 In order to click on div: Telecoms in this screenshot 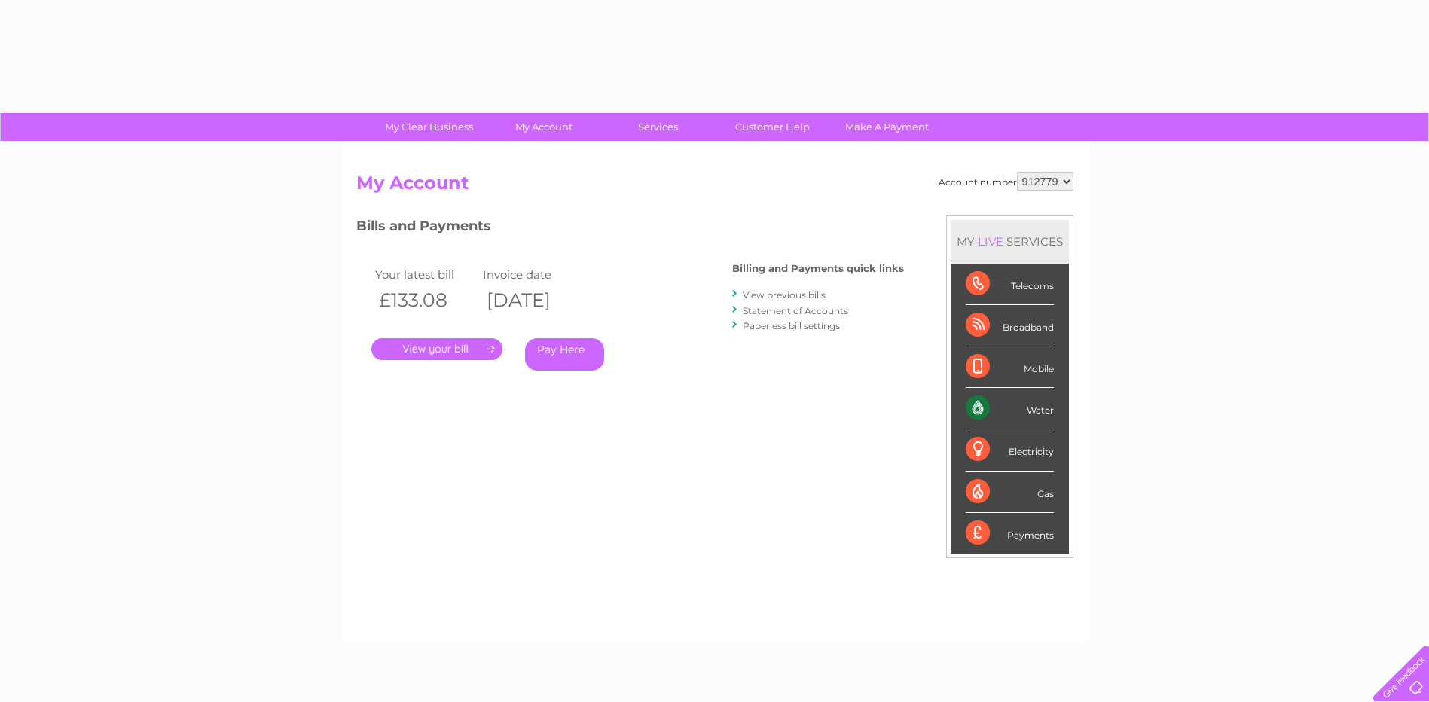, I will do `click(1009, 284)`.